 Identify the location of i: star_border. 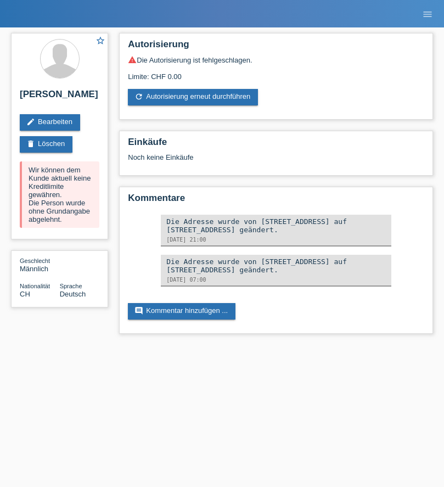
(101, 41).